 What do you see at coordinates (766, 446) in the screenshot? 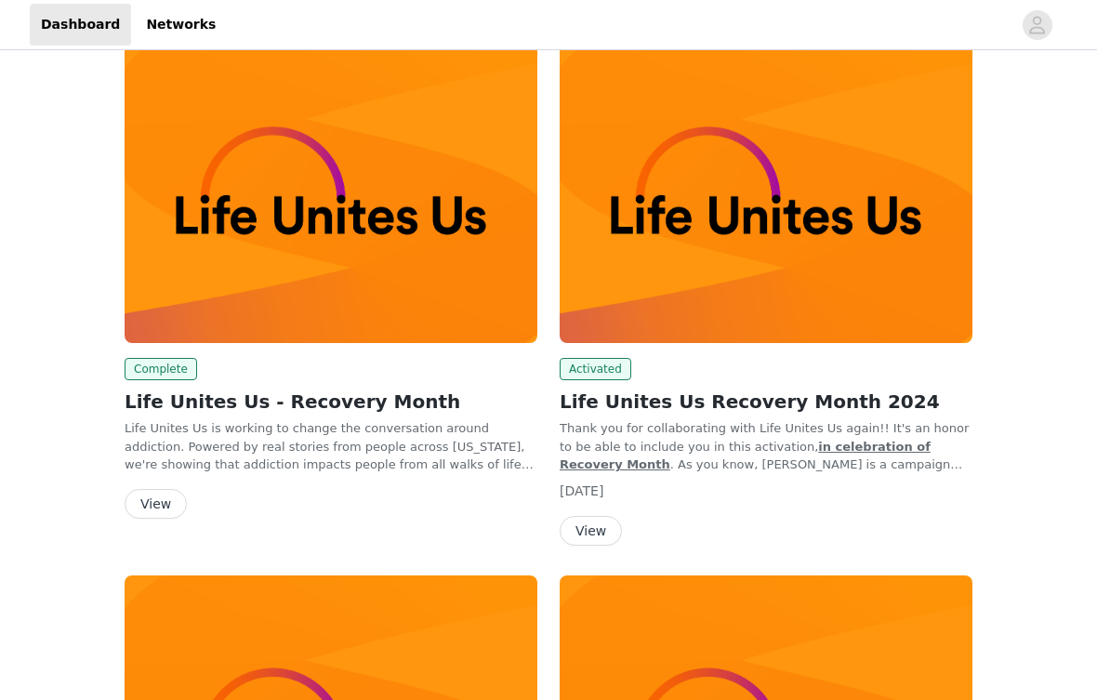
I see `p: Thank you for collaborating with Life Unites Us again!! It's an honor to be able to include you i...` at bounding box center [766, 446].